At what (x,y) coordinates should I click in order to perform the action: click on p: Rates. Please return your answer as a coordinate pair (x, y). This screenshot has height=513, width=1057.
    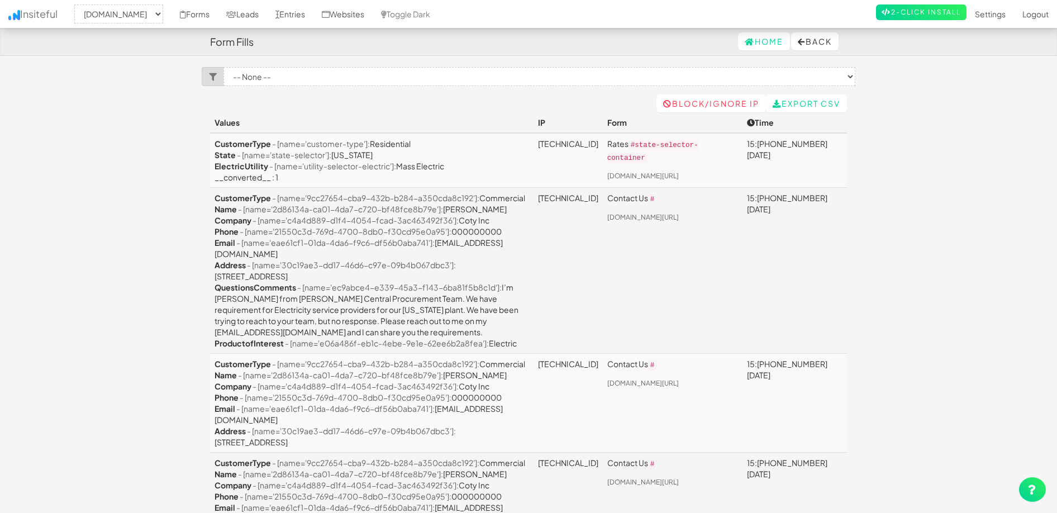
    Looking at the image, I should click on (673, 151).